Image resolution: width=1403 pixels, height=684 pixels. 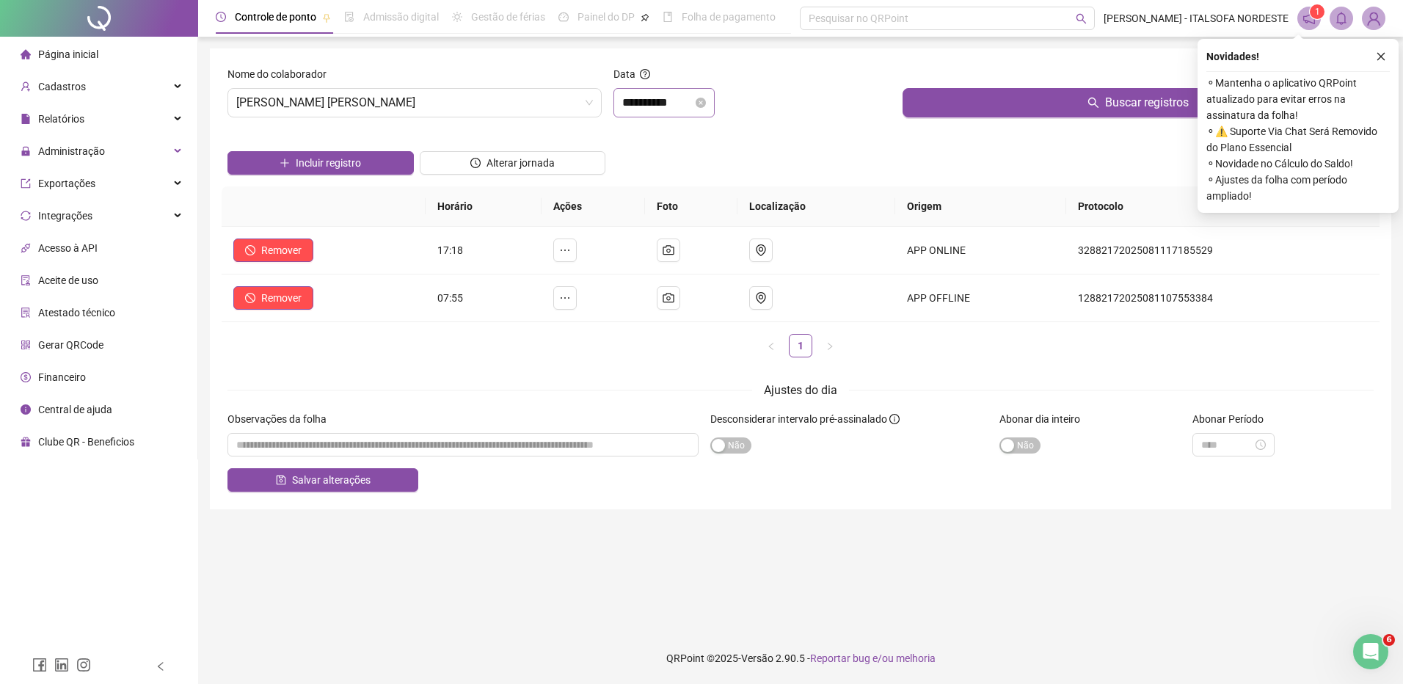 I want to click on span: api, so click(x=26, y=248).